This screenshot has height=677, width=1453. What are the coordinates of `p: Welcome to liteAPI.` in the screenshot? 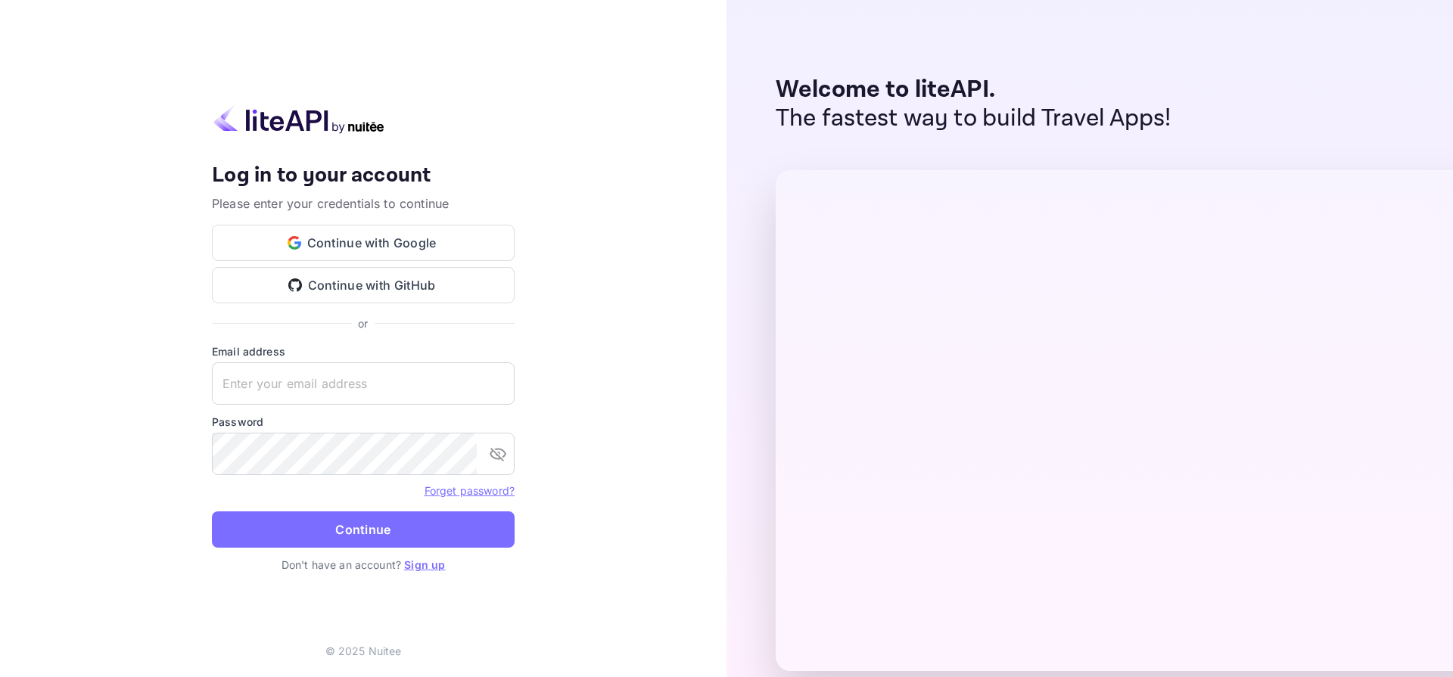 It's located at (973, 90).